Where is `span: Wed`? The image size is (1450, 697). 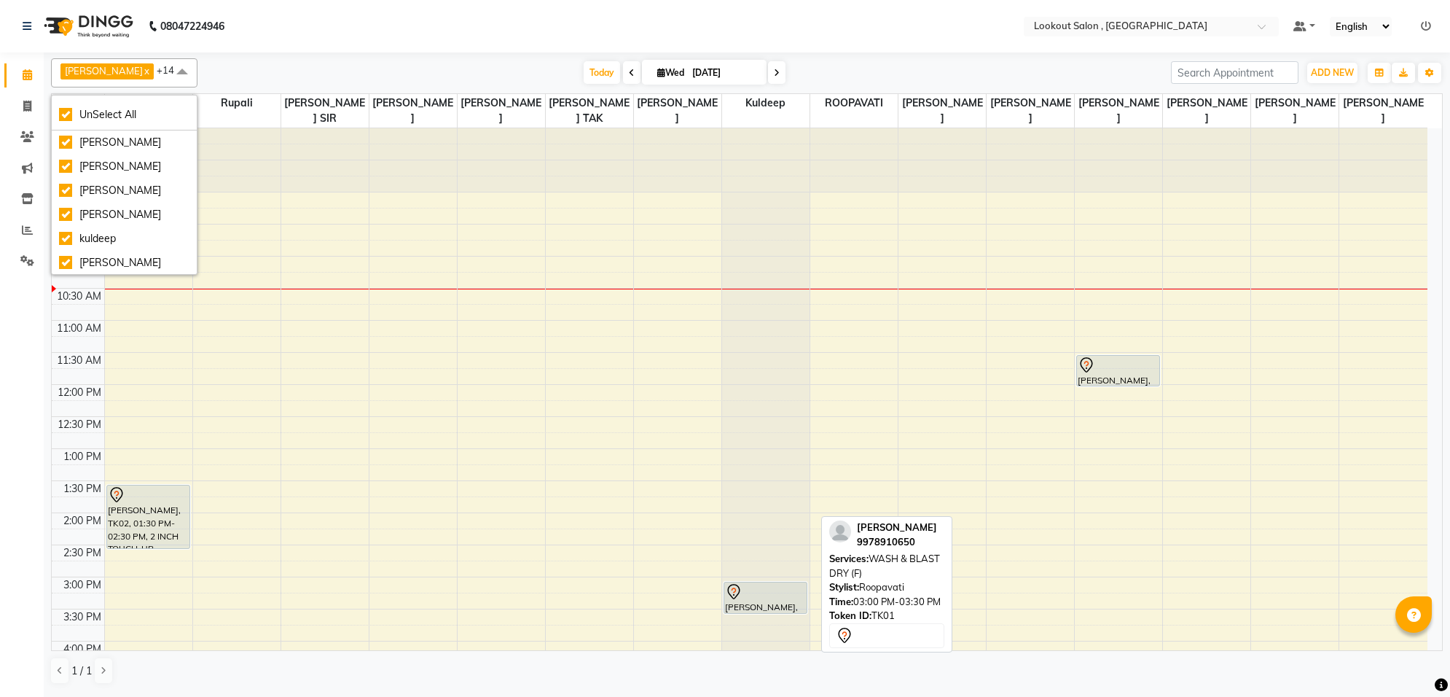 span: Wed is located at coordinates (671, 72).